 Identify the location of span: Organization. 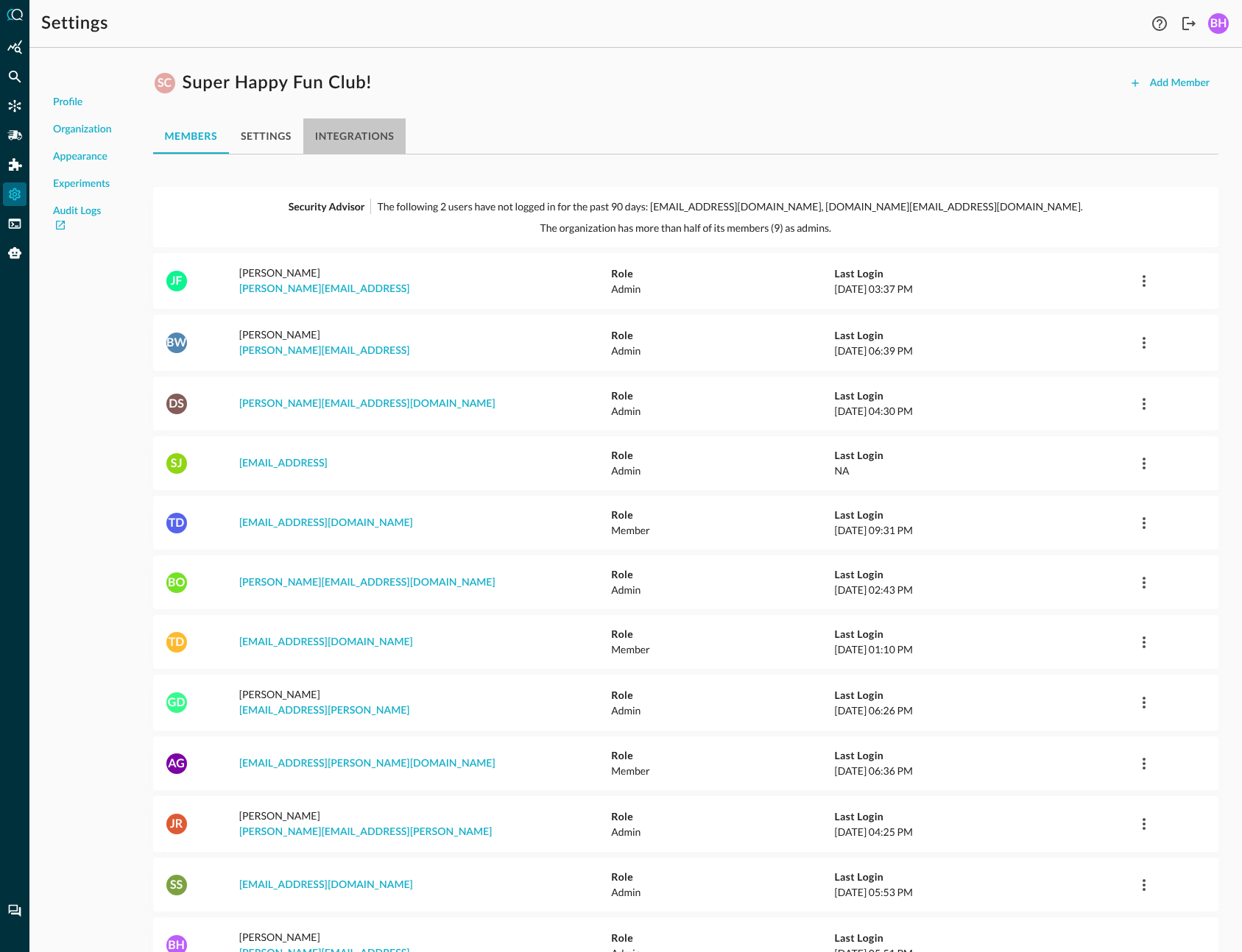
(83, 130).